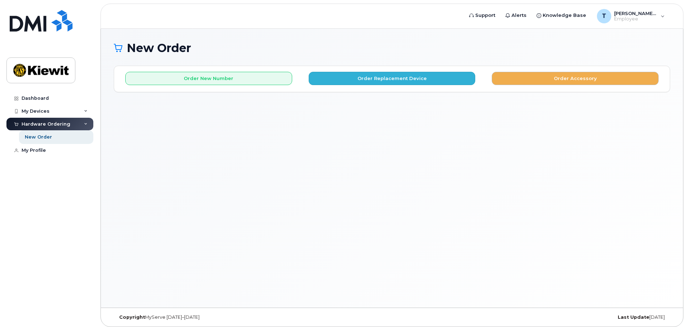 The image size is (687, 327). What do you see at coordinates (634, 317) in the screenshot?
I see `strong: Last Update` at bounding box center [634, 317].